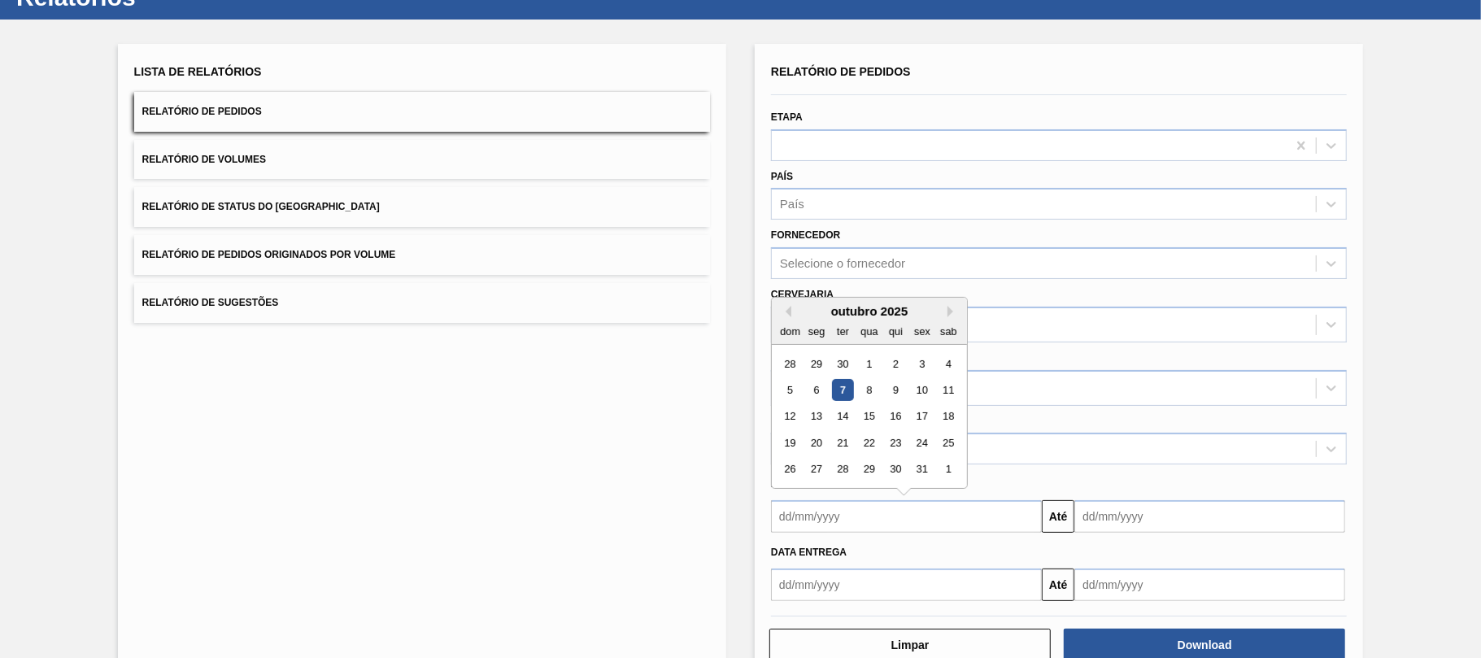 The height and width of the screenshot is (658, 1481). What do you see at coordinates (948, 416) in the screenshot?
I see `div: Choose sábado, 18 de outubro de 2025` at bounding box center [948, 416].